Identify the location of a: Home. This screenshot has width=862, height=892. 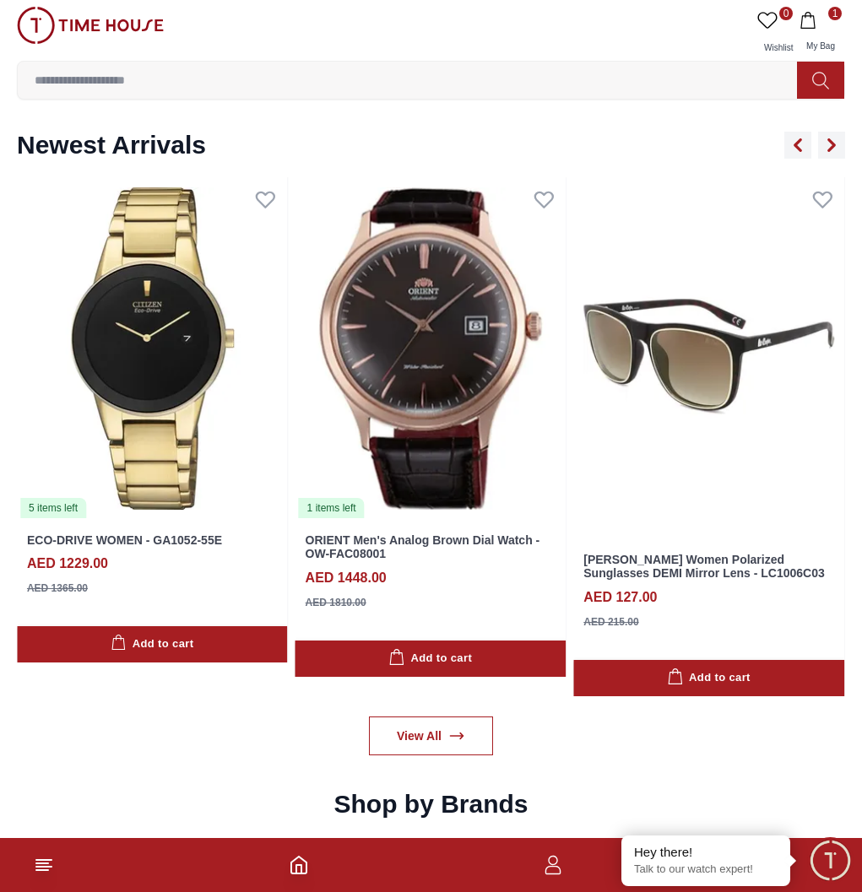
(299, 865).